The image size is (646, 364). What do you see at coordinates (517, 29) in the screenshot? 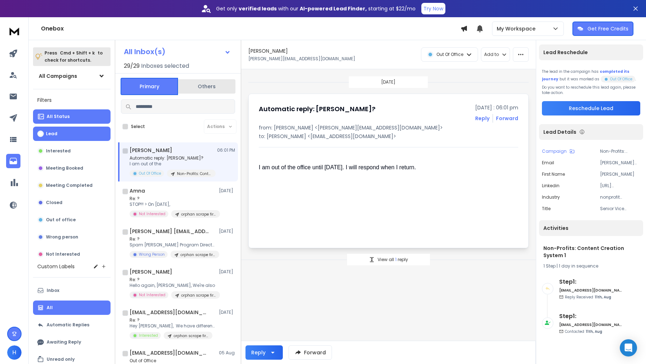
I see `p: My Workspace` at bounding box center [517, 29].